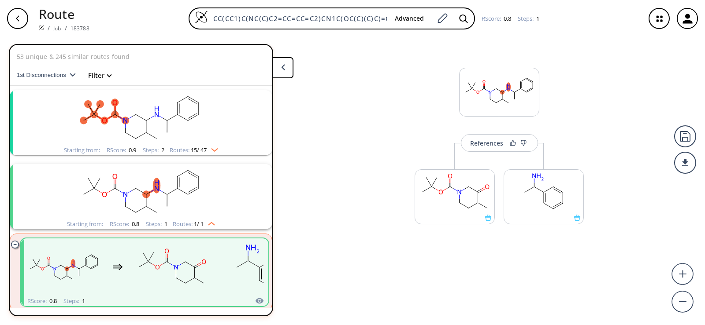 Image resolution: width=705 pixels, height=325 pixels. Describe the element at coordinates (80, 28) in the screenshot. I see `a: 183788` at that location.